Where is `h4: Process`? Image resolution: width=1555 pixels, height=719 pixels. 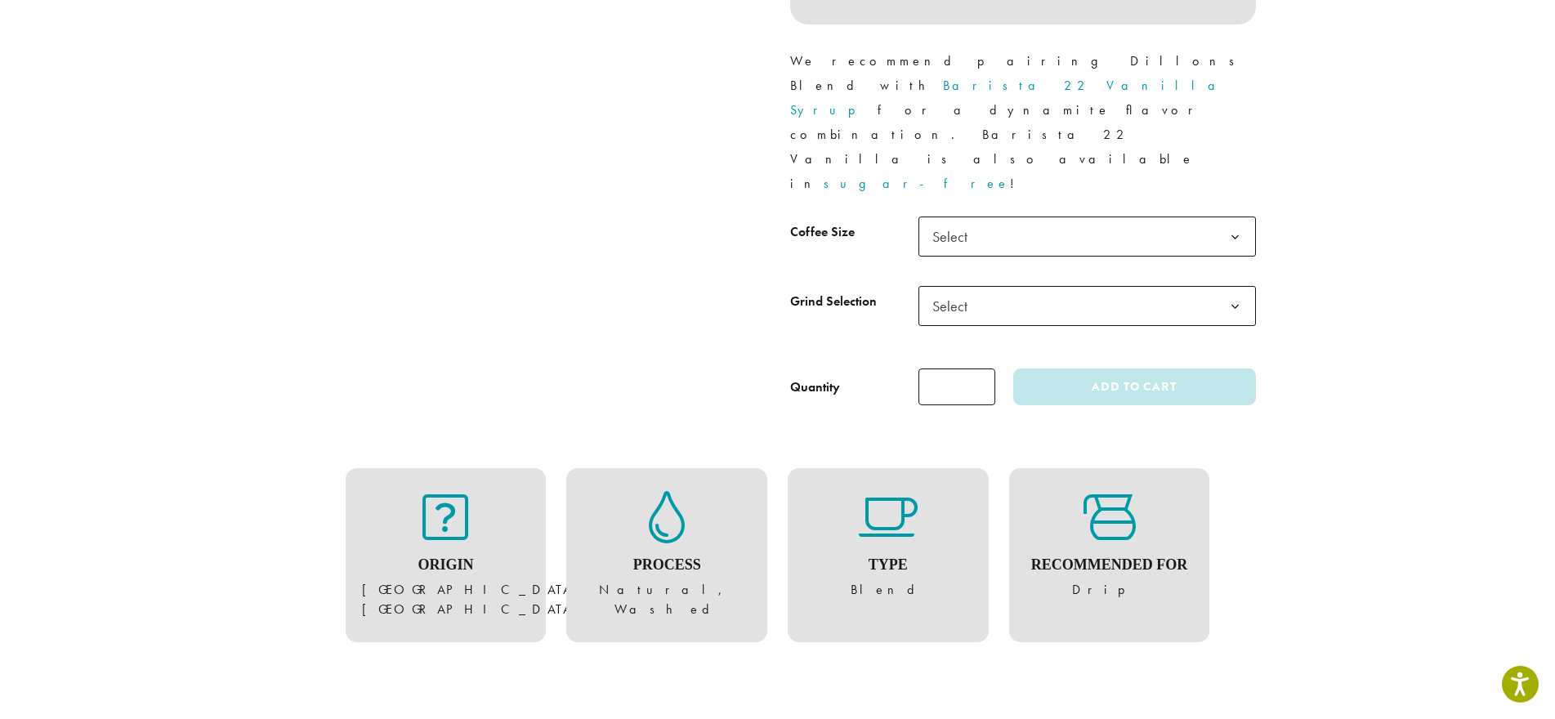 h4: Process is located at coordinates (667, 565).